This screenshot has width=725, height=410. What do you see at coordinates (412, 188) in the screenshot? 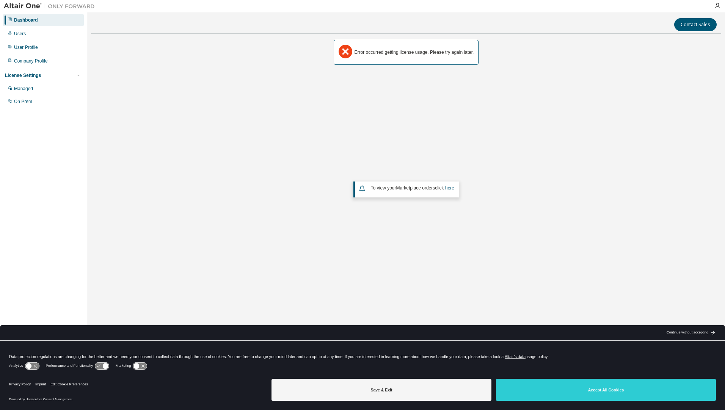
I see `span: To view your click` at bounding box center [412, 188].